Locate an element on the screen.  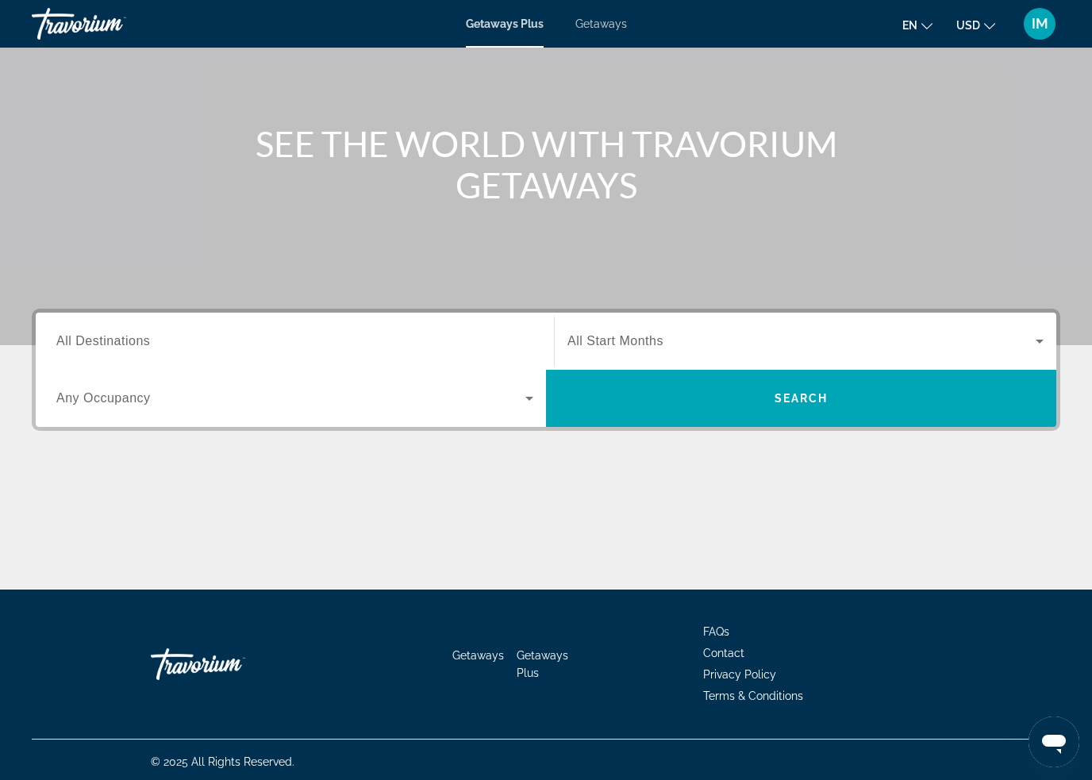
button: User Menu is located at coordinates (1039, 24).